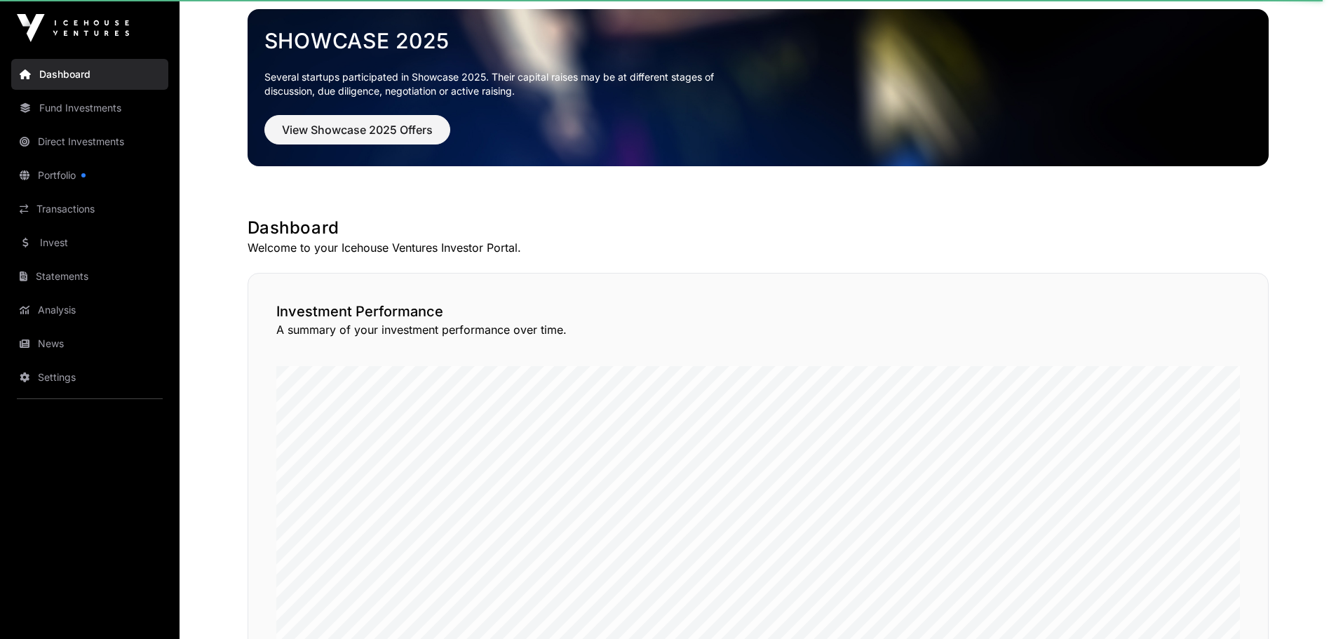  I want to click on h1: Dashboard, so click(758, 228).